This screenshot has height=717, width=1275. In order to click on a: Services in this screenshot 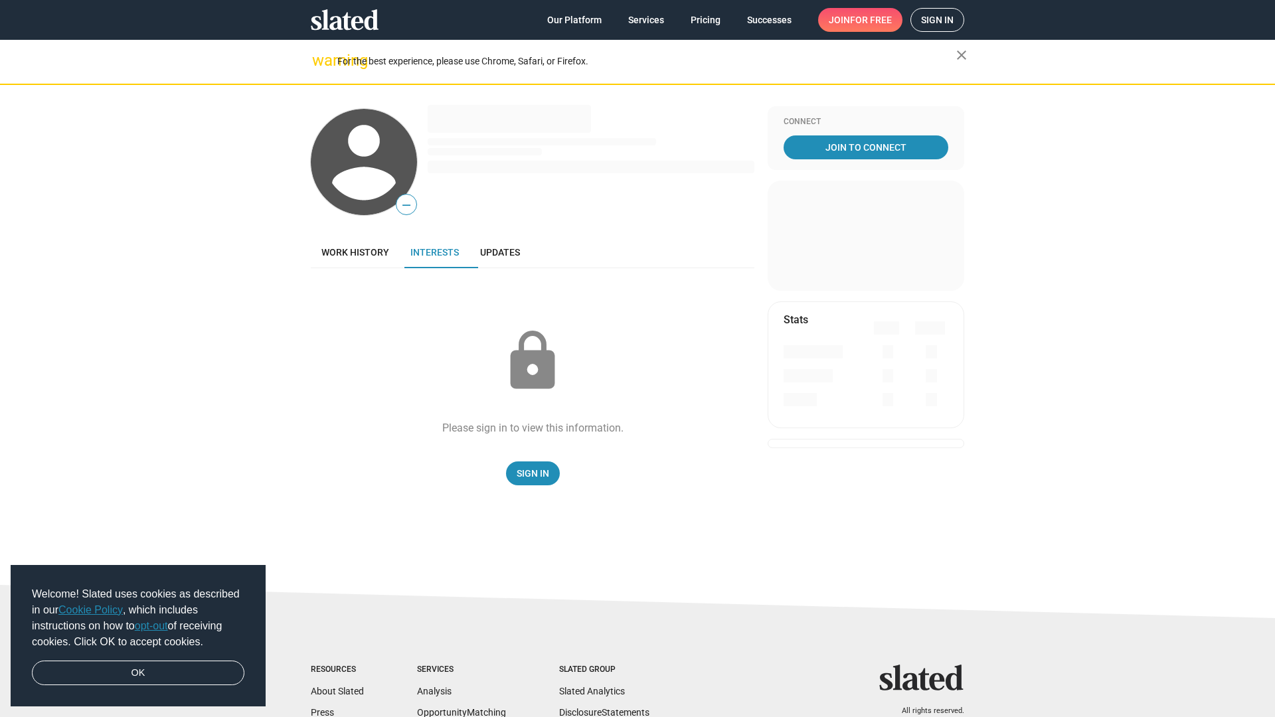, I will do `click(646, 20)`.